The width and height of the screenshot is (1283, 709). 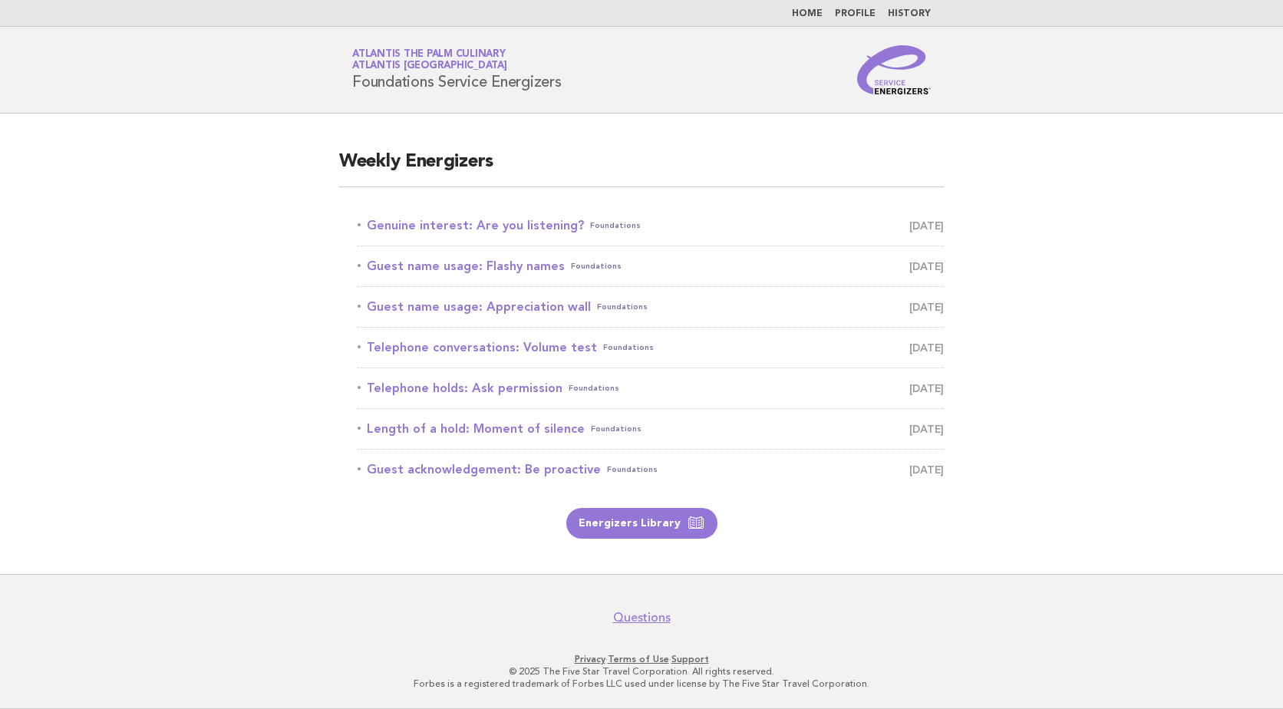 What do you see at coordinates (457, 70) in the screenshot?
I see `h1: Foundations Service Energizers` at bounding box center [457, 70].